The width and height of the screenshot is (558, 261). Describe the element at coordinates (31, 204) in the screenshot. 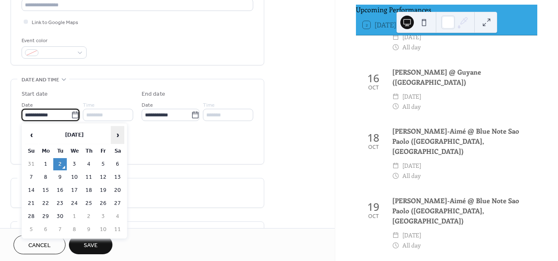

I see `td: 21` at that location.